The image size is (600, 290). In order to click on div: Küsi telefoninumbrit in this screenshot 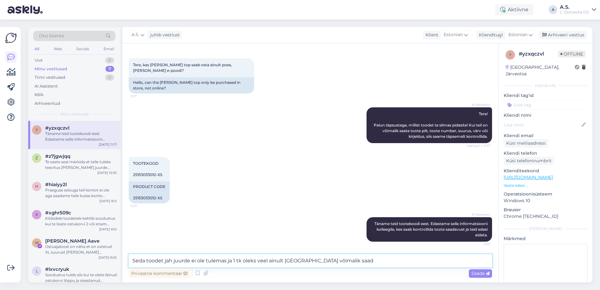, I will do `click(528, 161)`.